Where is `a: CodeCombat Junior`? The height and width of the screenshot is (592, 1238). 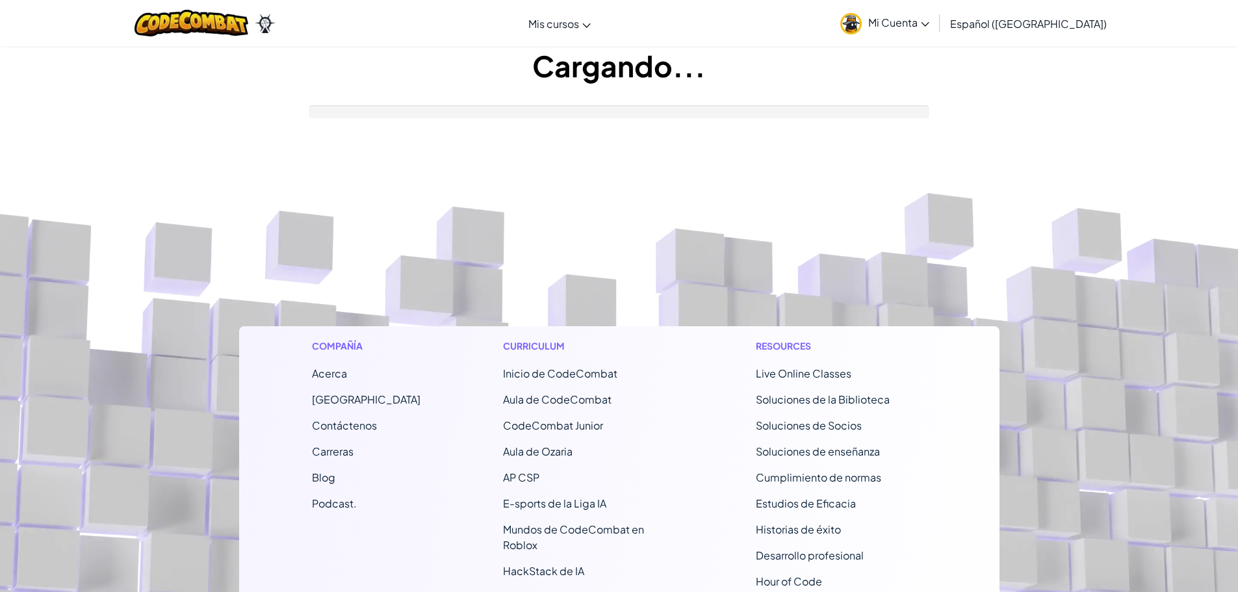 a: CodeCombat Junior is located at coordinates (553, 425).